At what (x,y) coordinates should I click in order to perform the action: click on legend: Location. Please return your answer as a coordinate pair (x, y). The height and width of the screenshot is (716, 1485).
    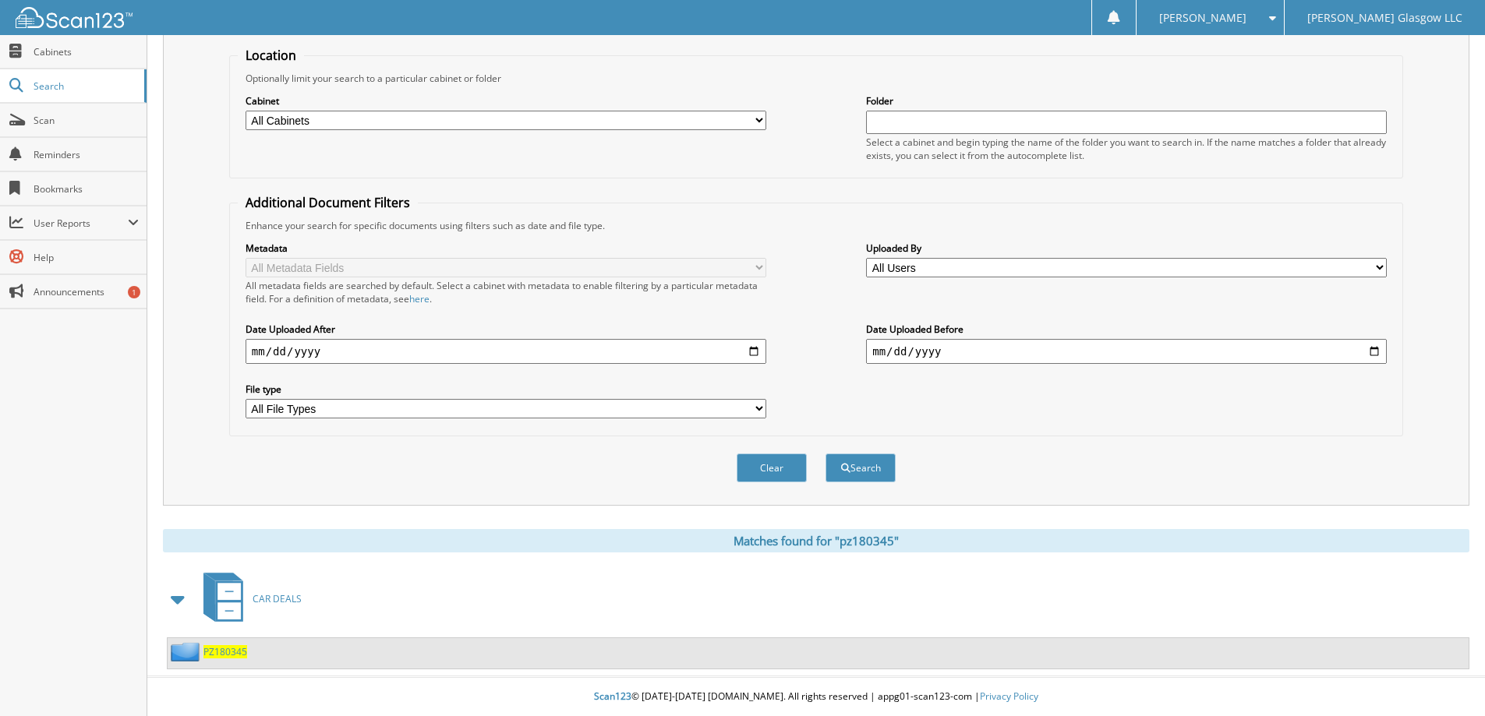
    Looking at the image, I should click on (270, 55).